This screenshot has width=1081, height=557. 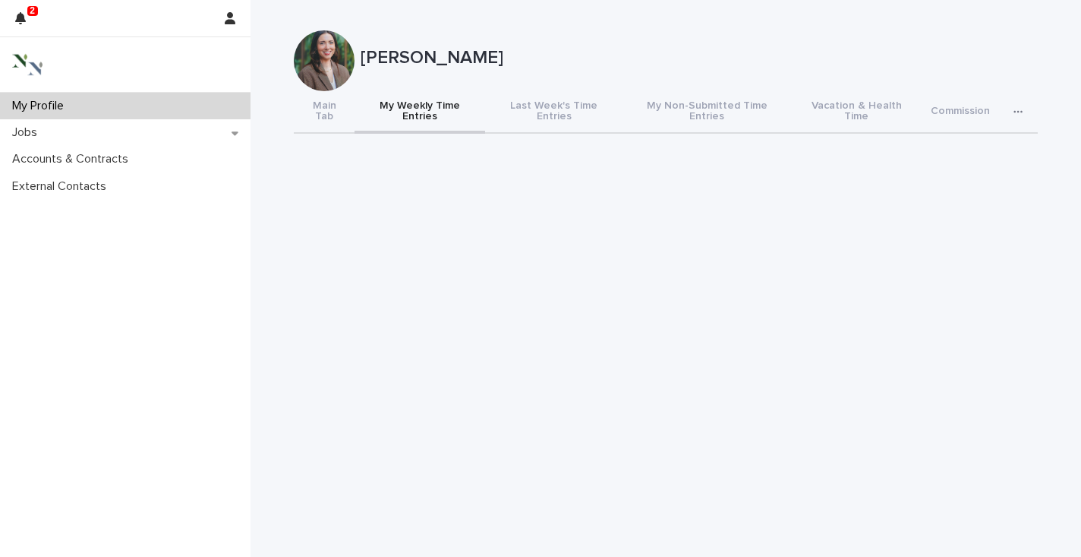 What do you see at coordinates (32, 11) in the screenshot?
I see `p: 2` at bounding box center [32, 11].